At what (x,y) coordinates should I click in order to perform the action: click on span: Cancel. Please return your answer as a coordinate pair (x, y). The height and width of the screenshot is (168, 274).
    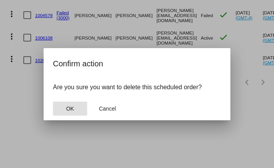
    Looking at the image, I should click on (107, 109).